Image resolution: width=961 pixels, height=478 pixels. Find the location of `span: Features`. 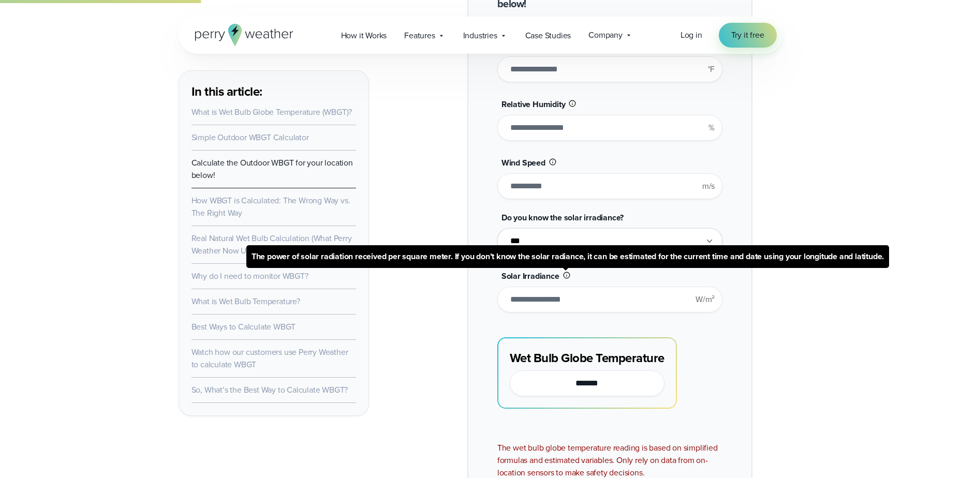

span: Features is located at coordinates (419, 36).